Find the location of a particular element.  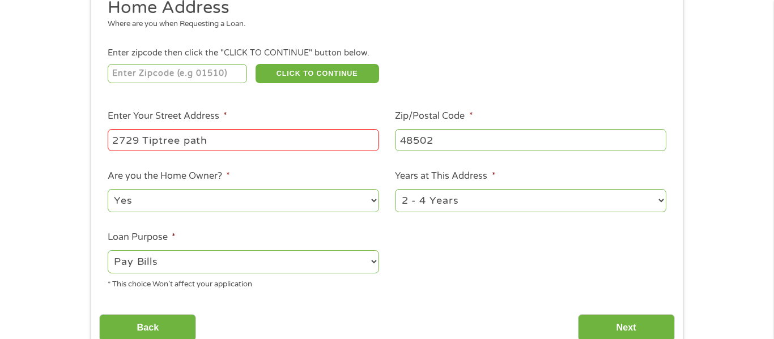

label: Loan Purpose is located at coordinates (142, 237).